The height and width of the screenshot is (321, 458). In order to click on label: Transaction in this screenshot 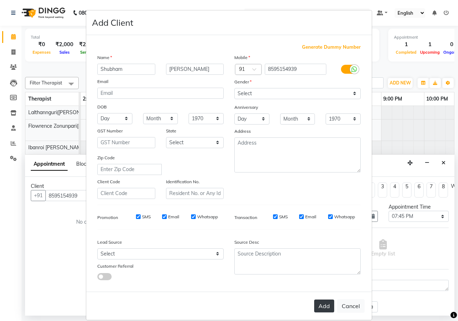, I will do `click(246, 218)`.